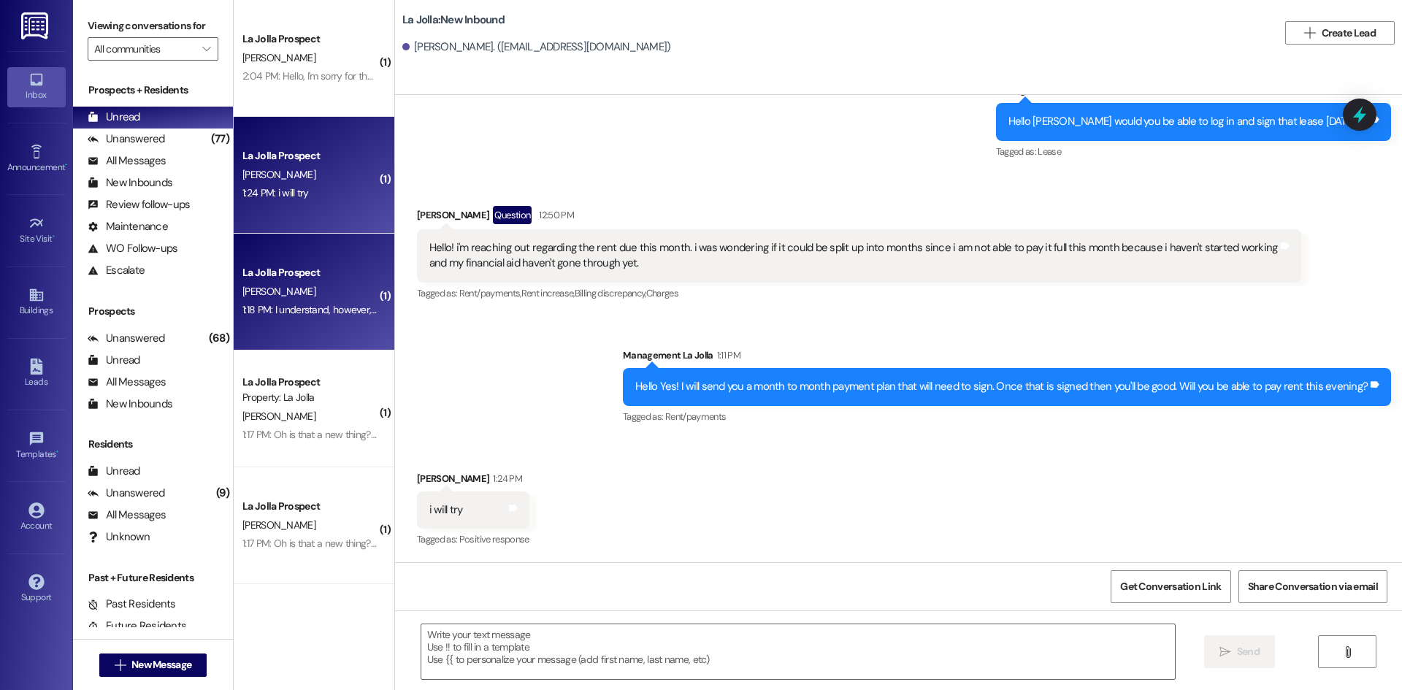  Describe the element at coordinates (453, 20) in the screenshot. I see `b: La Jolla: New Inbound` at that location.